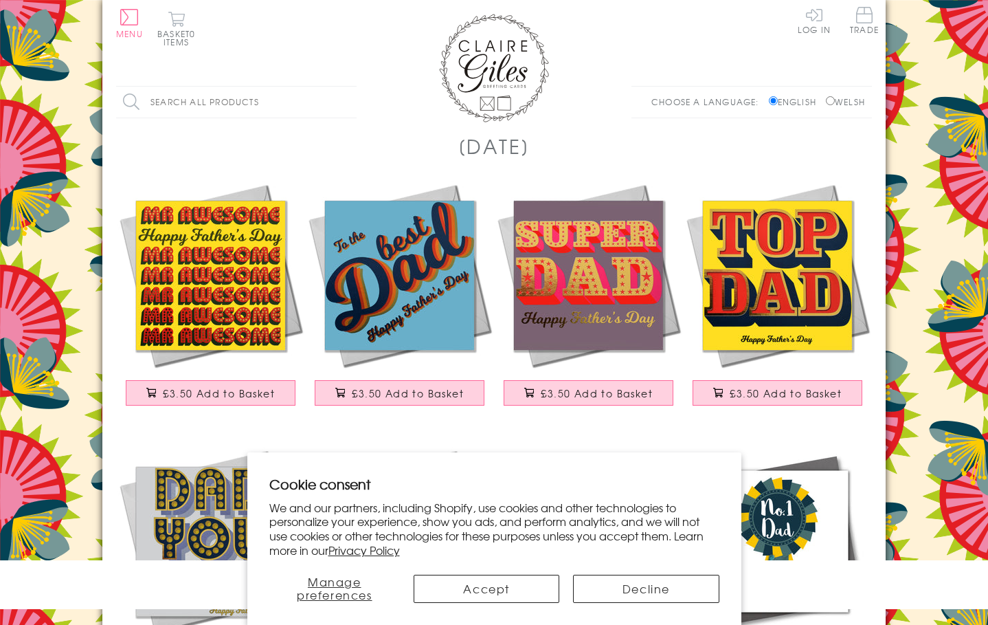 The width and height of the screenshot is (988, 625). I want to click on a: Privacy Policy, so click(364, 550).